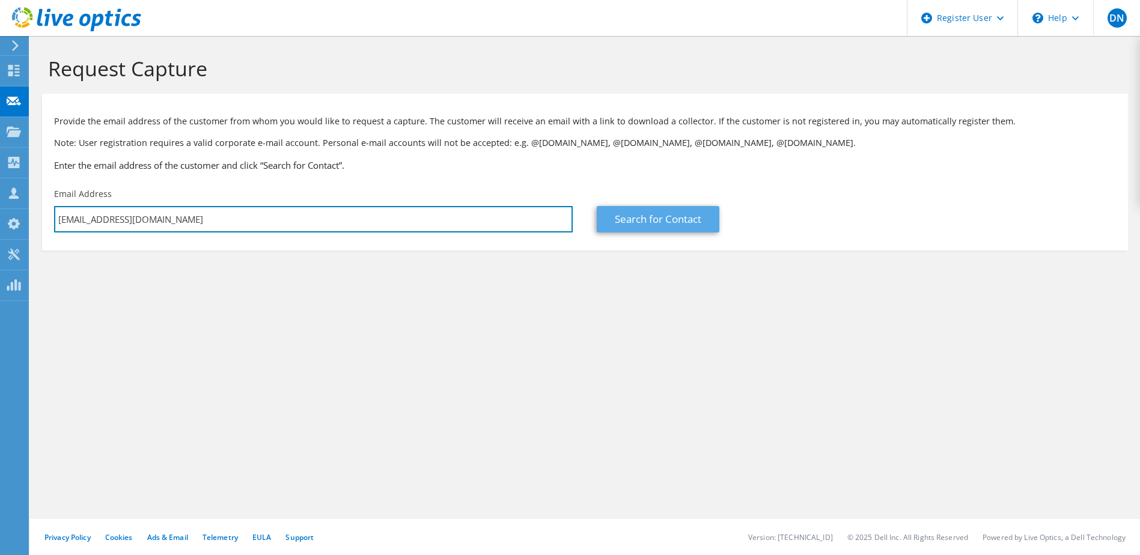 Image resolution: width=1140 pixels, height=555 pixels. Describe the element at coordinates (582, 69) in the screenshot. I see `h1: Request Capture` at that location.